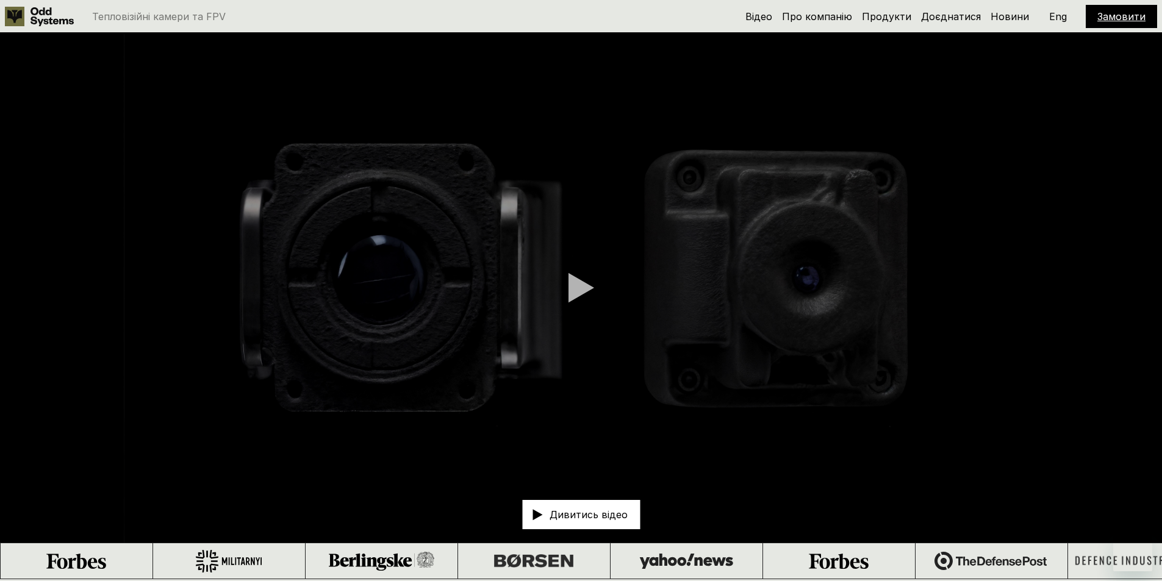  Describe the element at coordinates (759, 16) in the screenshot. I see `a: Відео` at that location.